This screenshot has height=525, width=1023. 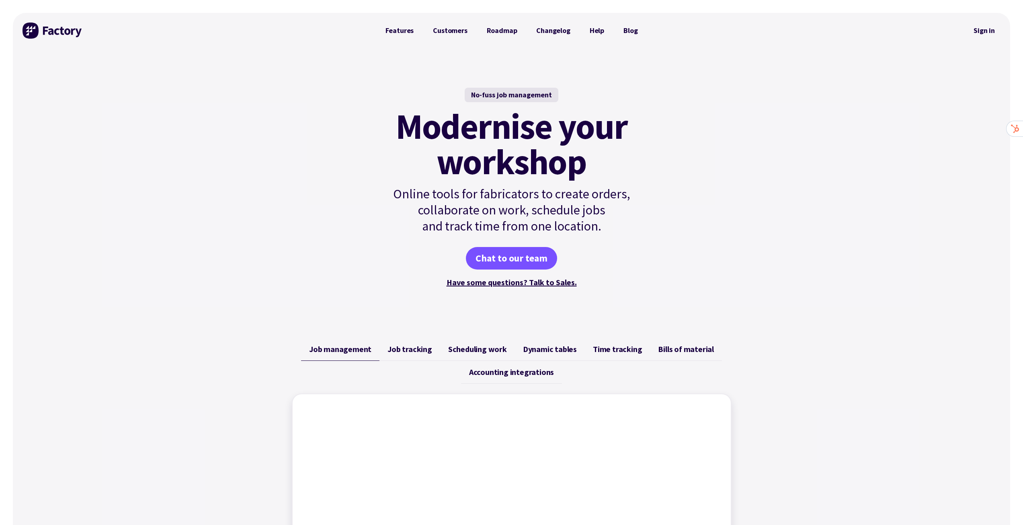 What do you see at coordinates (686, 349) in the screenshot?
I see `span: Bills of material` at bounding box center [686, 349].